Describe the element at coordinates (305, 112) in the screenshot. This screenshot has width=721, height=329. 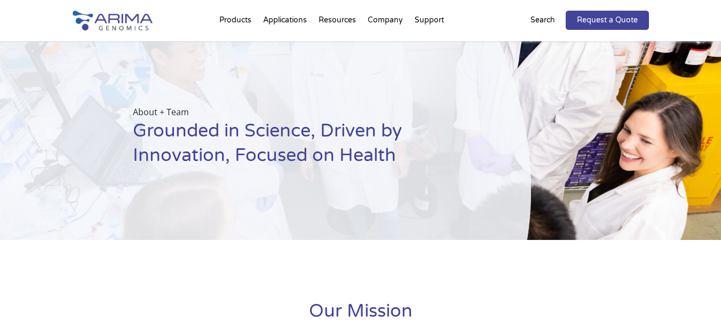
I see `p: About + Team` at that location.